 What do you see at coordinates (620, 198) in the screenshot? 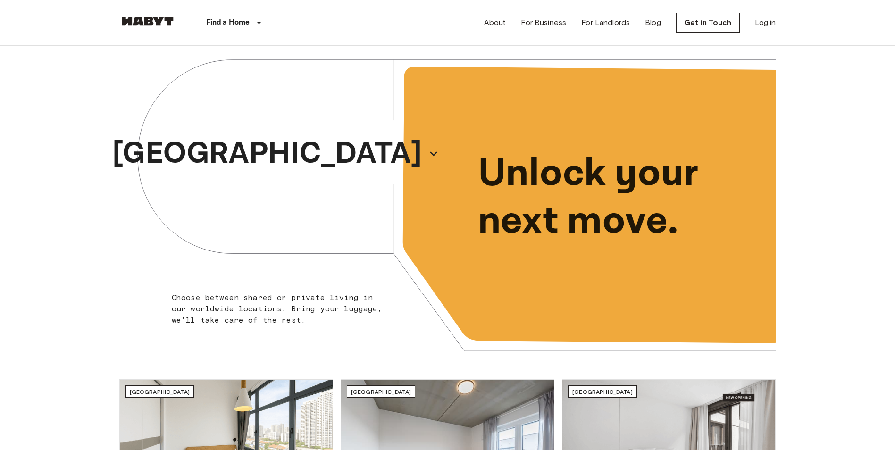
I see `p: Unlock your next move.` at bounding box center [620, 198].